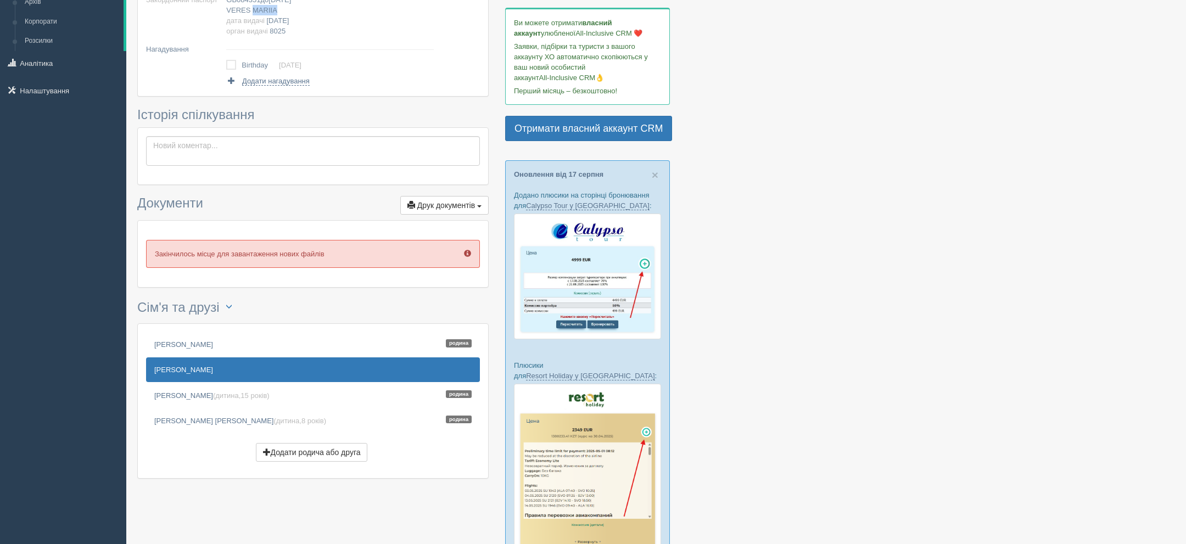 The width and height of the screenshot is (1186, 544). I want to click on p: Закінчилось місце для завантаження нових файлів, so click(313, 254).